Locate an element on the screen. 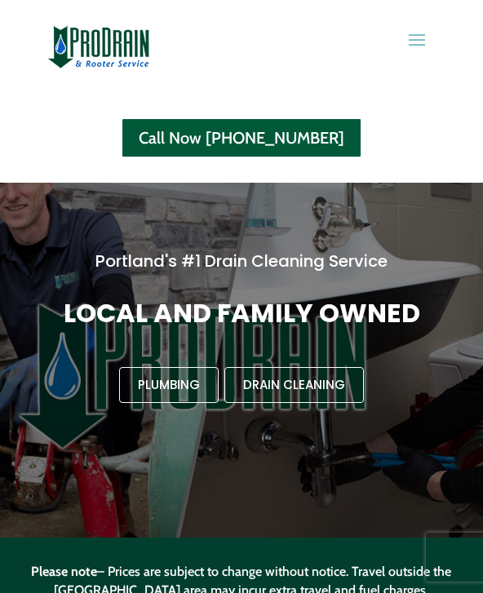 Image resolution: width=483 pixels, height=593 pixels. h2: Portland's #1 Drain Cleaning Service is located at coordinates (242, 273).